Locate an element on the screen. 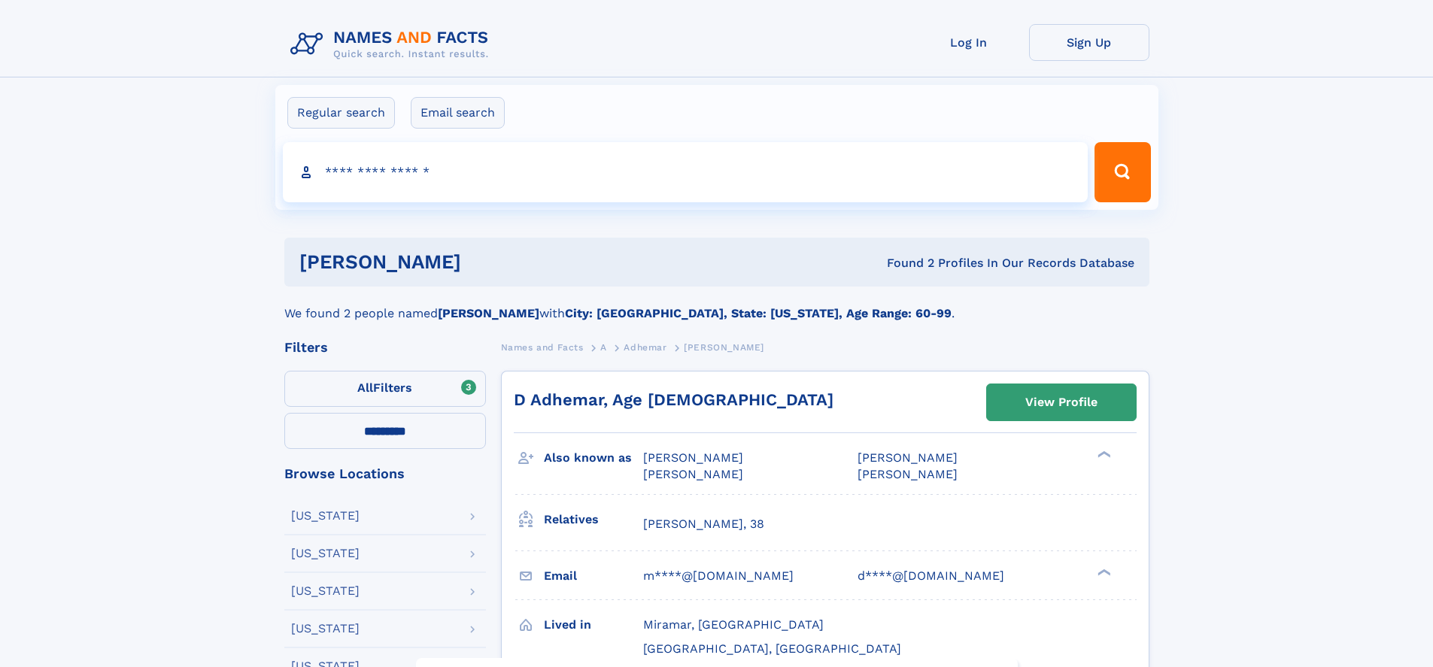 This screenshot has width=1433, height=667. a: A is located at coordinates (603, 347).